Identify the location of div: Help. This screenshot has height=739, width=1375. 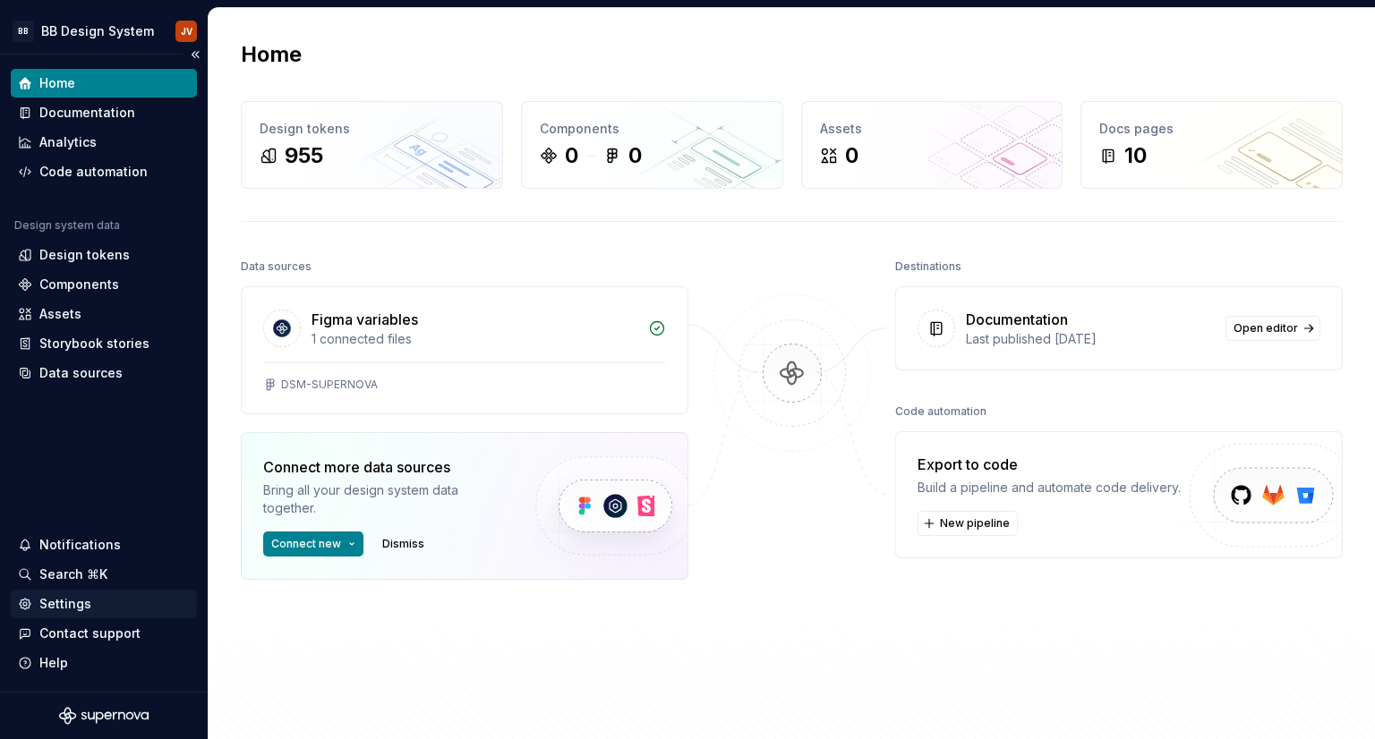
(54, 663).